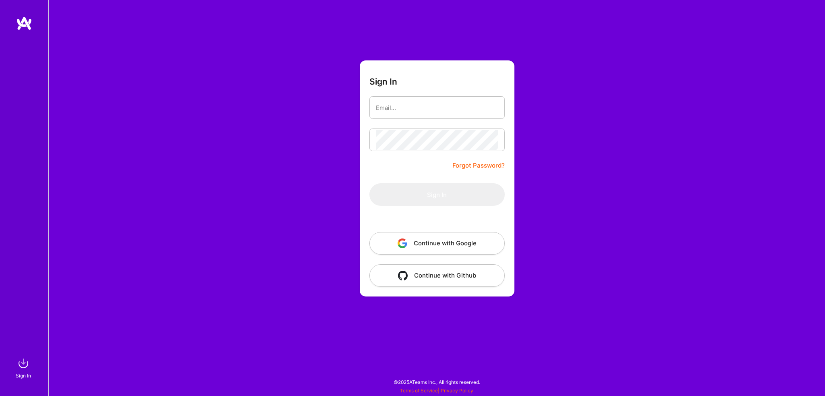 This screenshot has height=396, width=825. I want to click on button: Continue with Github, so click(437, 276).